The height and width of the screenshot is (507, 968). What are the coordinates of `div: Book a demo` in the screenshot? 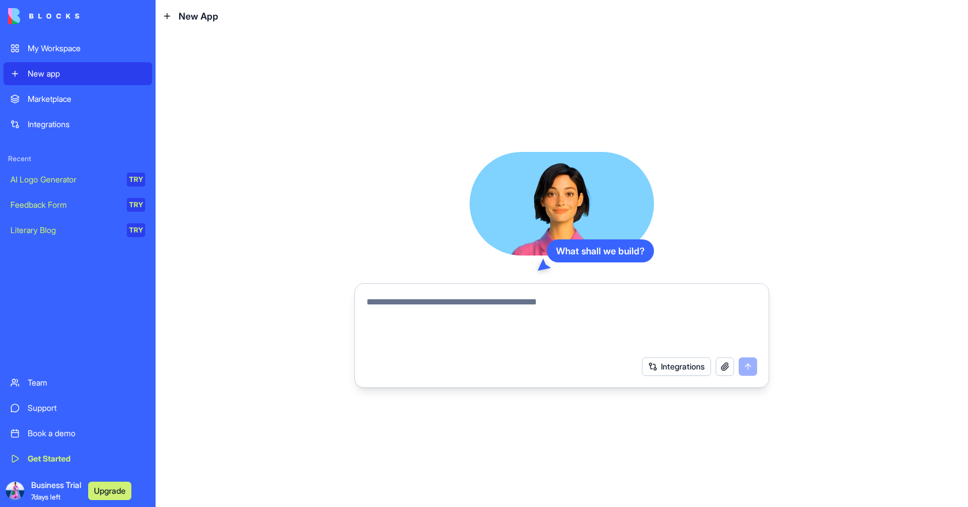 It's located at (86, 434).